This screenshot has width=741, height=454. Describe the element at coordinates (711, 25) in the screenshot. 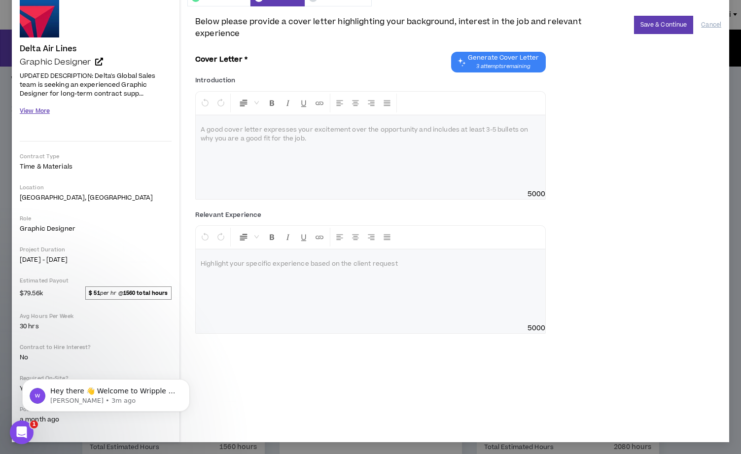

I see `button: Cancel` at that location.